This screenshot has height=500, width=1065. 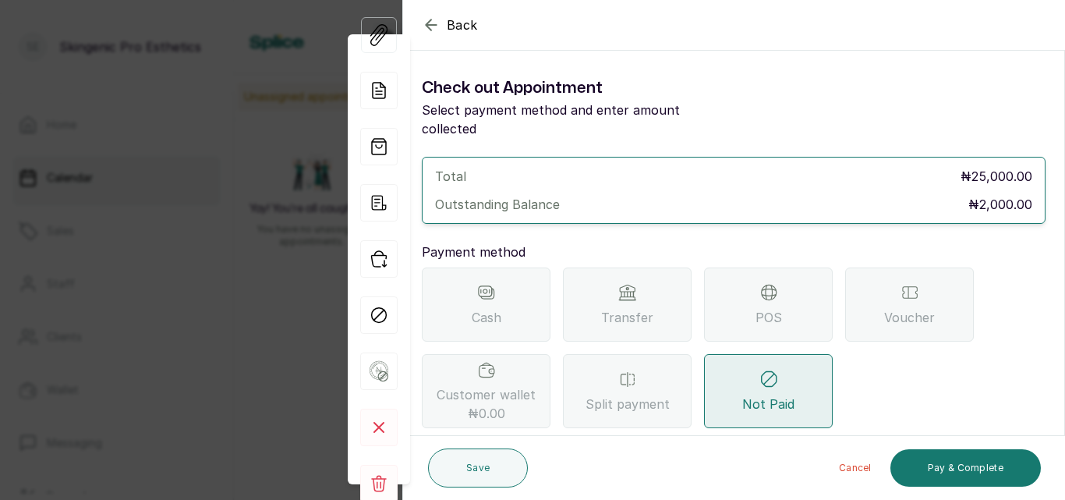 I want to click on span: POS, so click(x=769, y=317).